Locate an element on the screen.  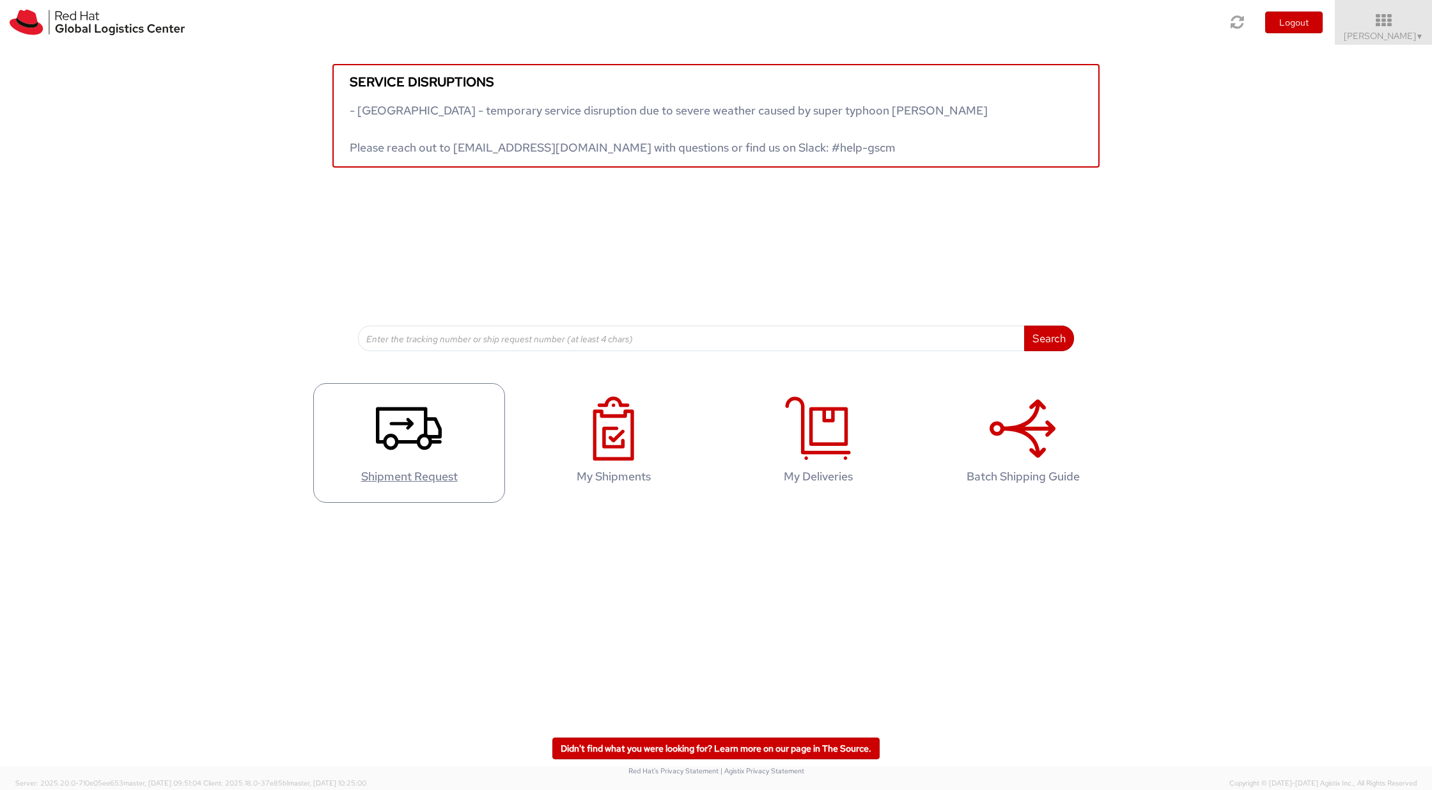
h4: Shipment Request is located at coordinates (409, 476).